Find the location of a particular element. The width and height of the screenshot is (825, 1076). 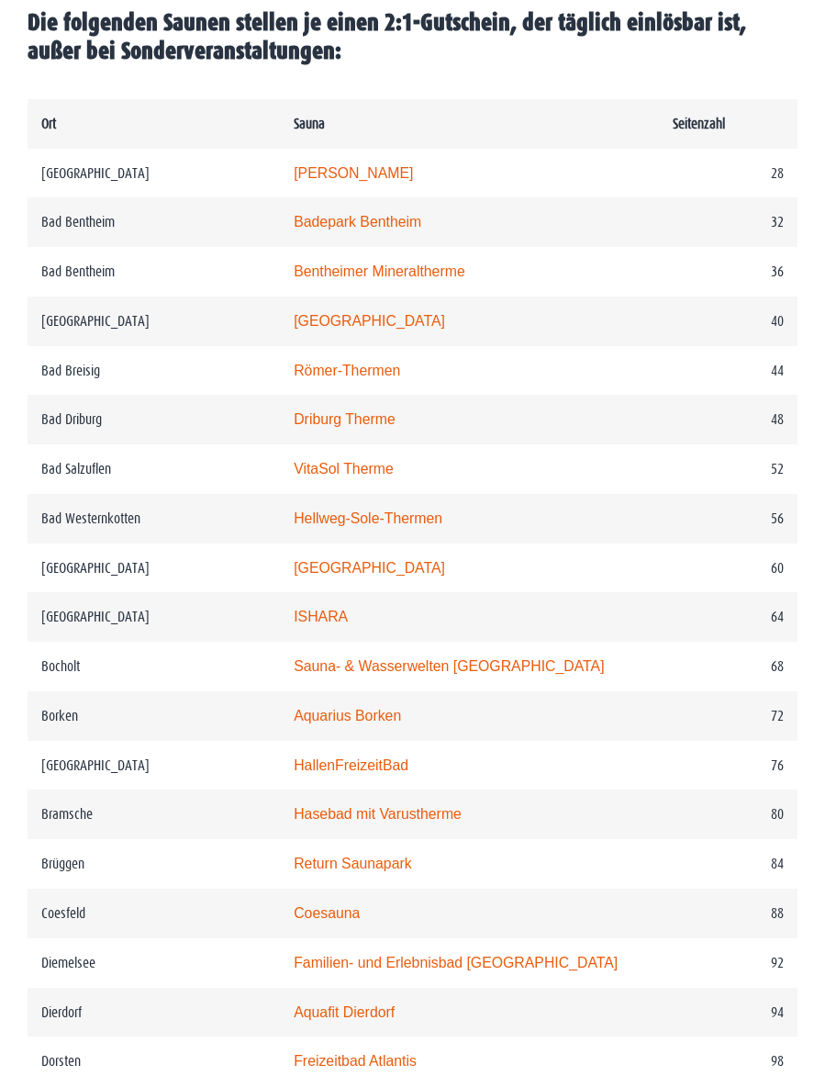

td: Dierdorf is located at coordinates (153, 1012).